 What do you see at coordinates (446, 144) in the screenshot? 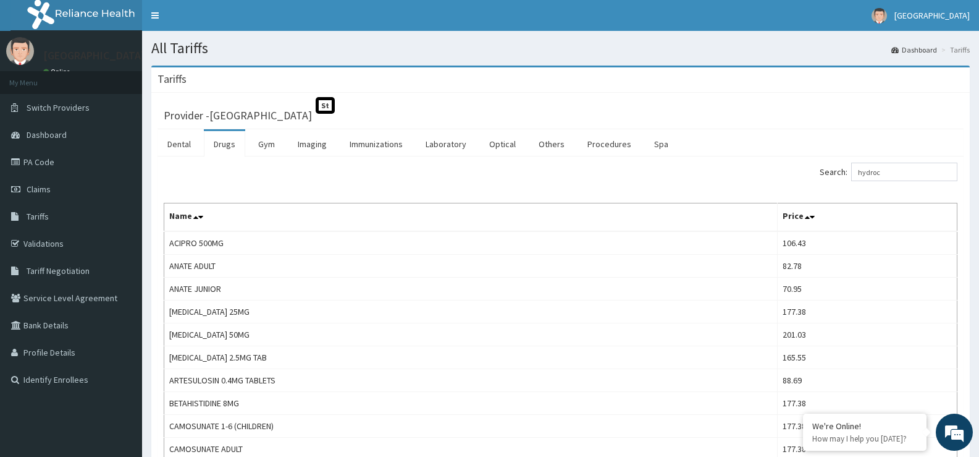
I see `a: Laboratory` at bounding box center [446, 144].